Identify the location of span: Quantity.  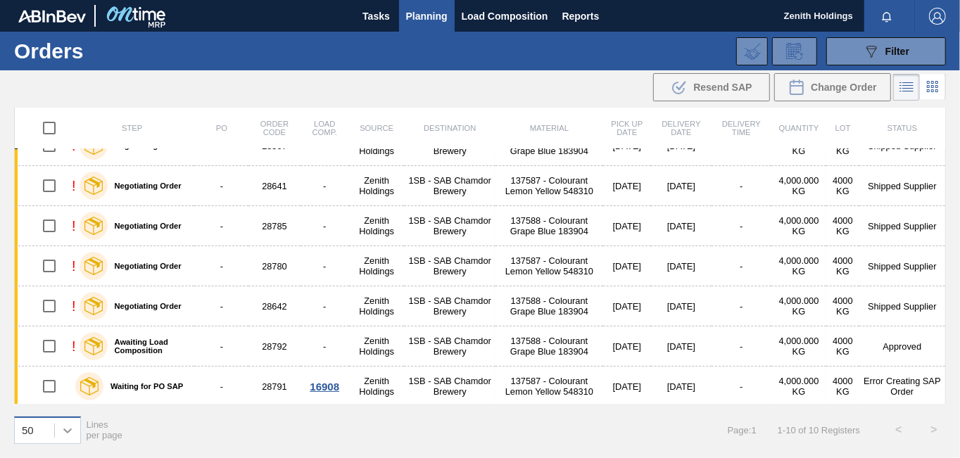
(799, 128).